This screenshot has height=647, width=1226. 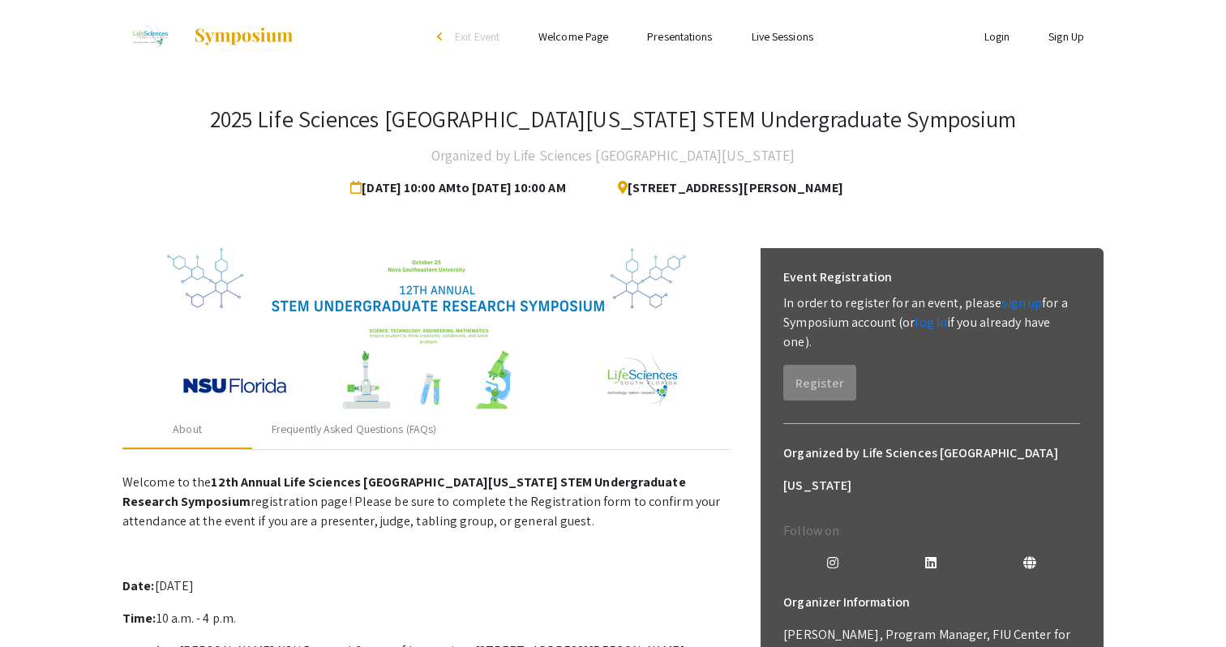 What do you see at coordinates (932, 323) in the screenshot?
I see `p: In order to register for an event, please for a Symposium account (or if you already have one).` at bounding box center [932, 323].